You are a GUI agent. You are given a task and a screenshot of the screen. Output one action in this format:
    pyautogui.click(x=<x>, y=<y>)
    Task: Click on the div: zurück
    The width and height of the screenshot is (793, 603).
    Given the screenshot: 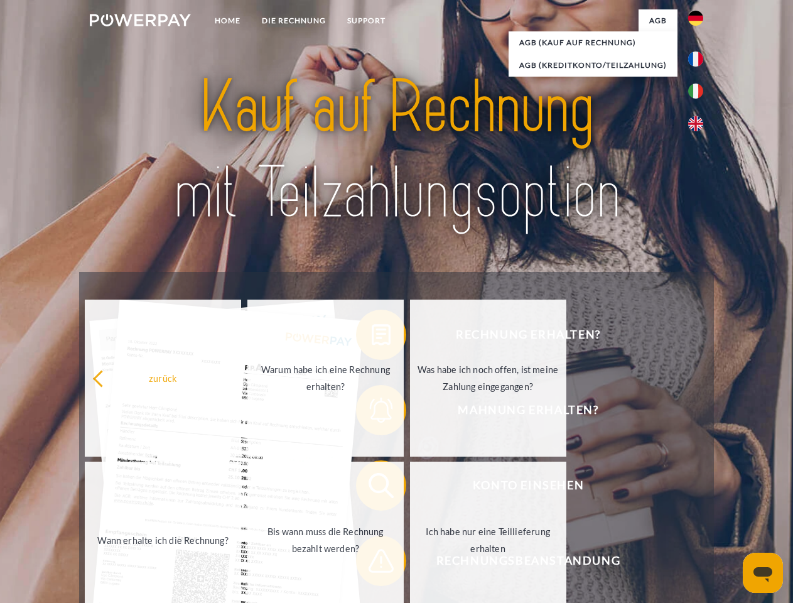 What is the action you would take?
    pyautogui.click(x=163, y=377)
    